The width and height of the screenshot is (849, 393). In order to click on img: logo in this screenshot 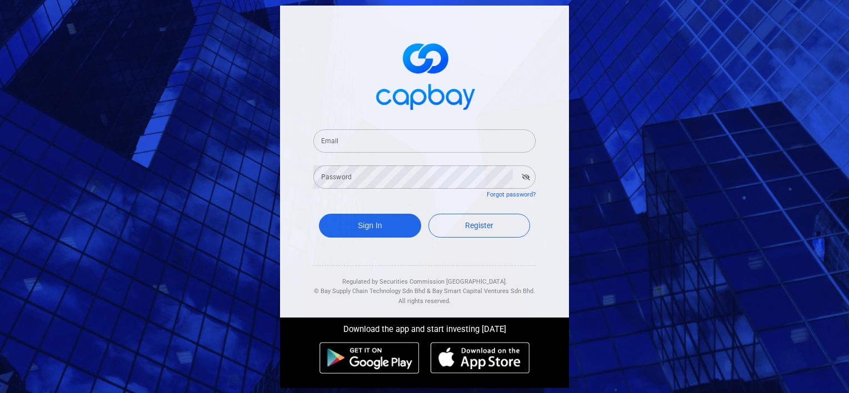, I will do `click(424, 74)`.